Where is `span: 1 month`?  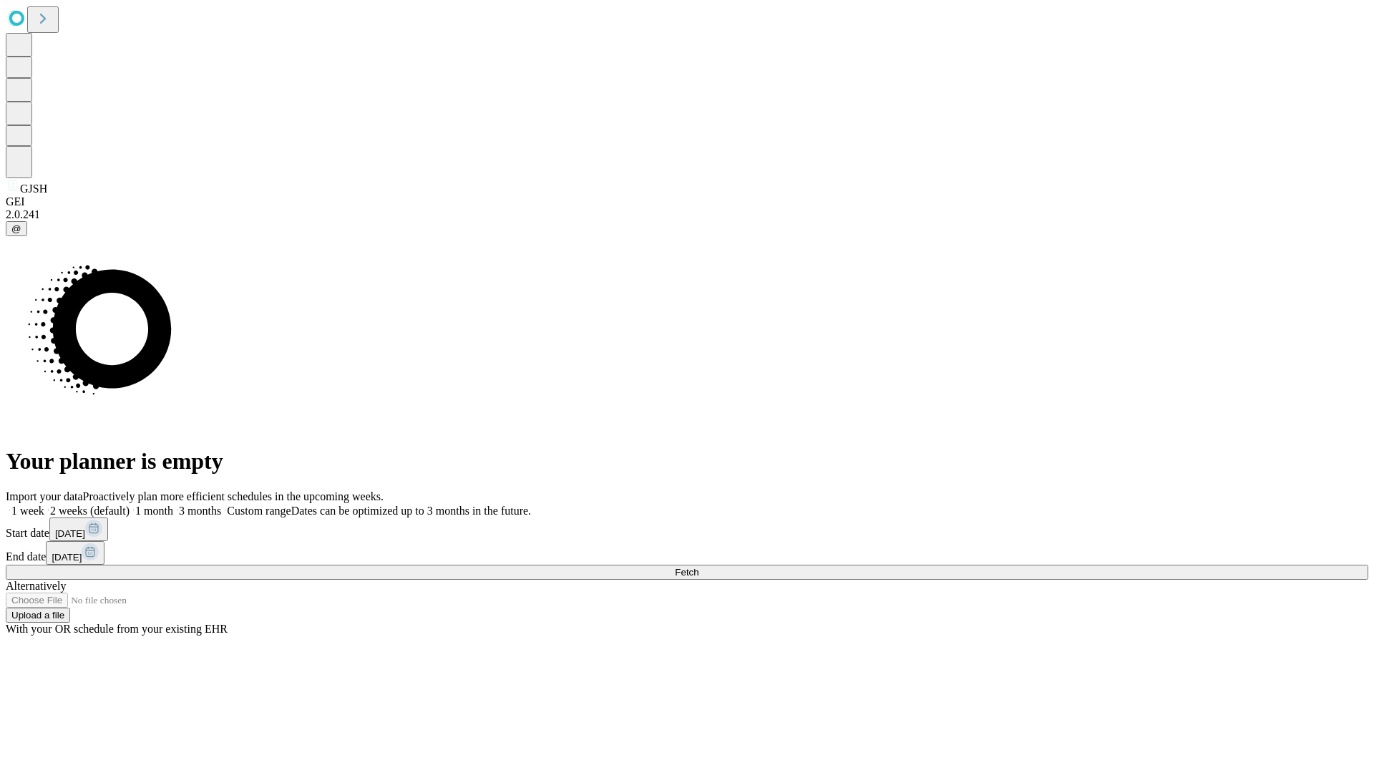 span: 1 month is located at coordinates (154, 510).